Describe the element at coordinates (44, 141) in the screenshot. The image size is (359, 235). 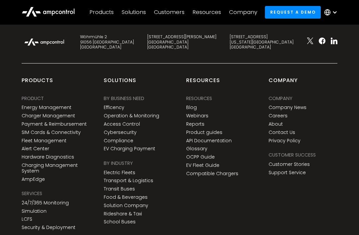
I see `a: Fleet Management` at that location.